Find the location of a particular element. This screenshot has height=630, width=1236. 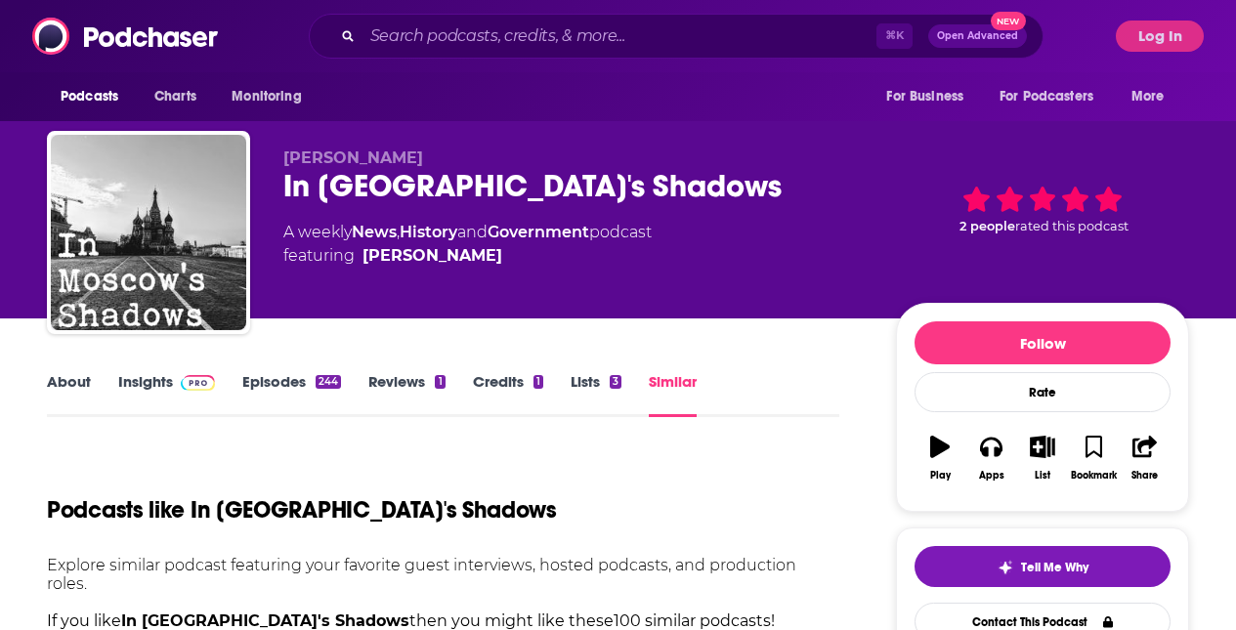

a: Reviews1 is located at coordinates (406, 395).